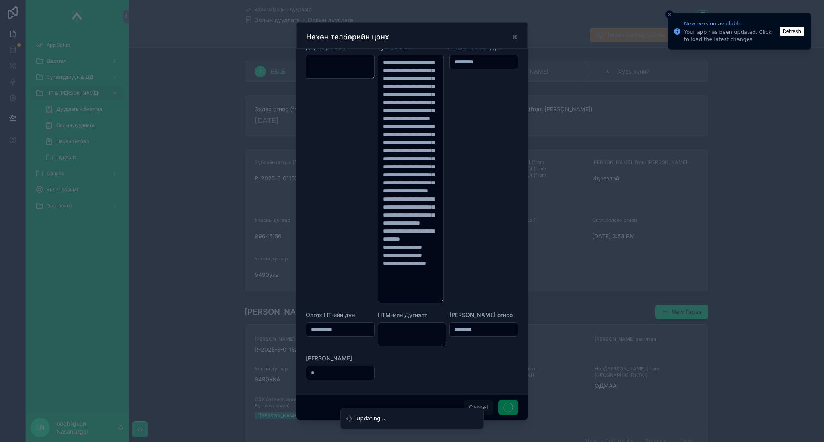 The image size is (824, 442). What do you see at coordinates (348, 37) in the screenshot?
I see `h3: Нөхөн төлбөрийн цонх` at bounding box center [348, 37].